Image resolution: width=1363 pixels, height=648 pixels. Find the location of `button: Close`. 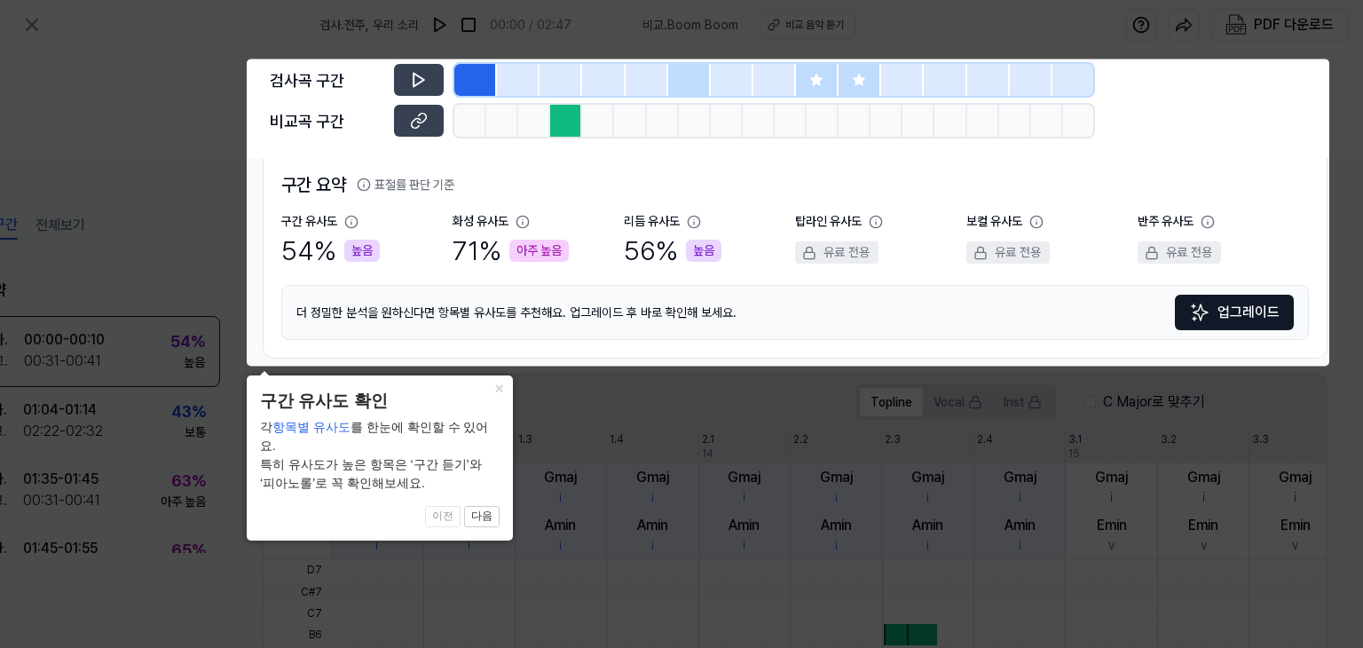

button: Close is located at coordinates (499, 388).